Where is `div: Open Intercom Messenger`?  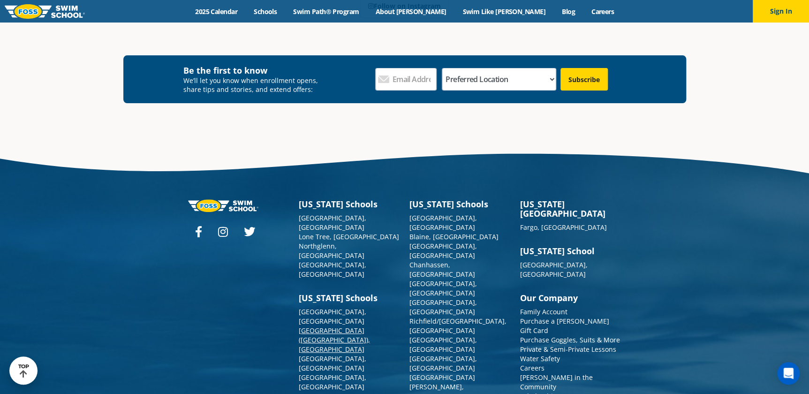
div: Open Intercom Messenger is located at coordinates (788, 373).